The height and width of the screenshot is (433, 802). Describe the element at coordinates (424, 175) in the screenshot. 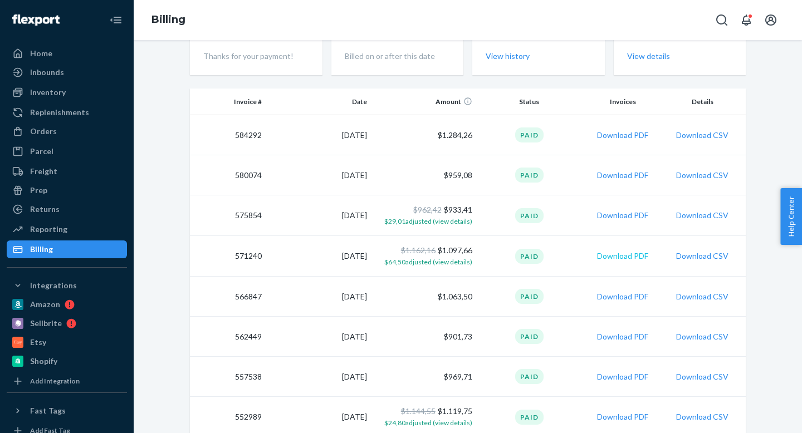

I see `td: $959,08` at that location.